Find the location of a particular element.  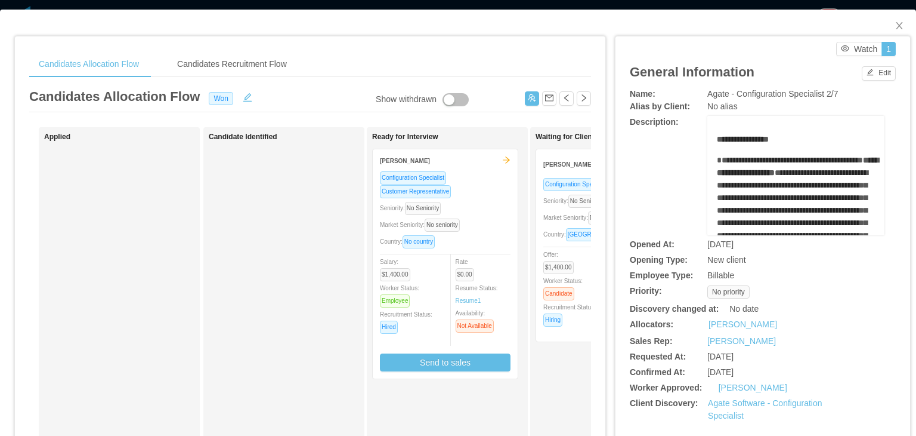

b: Description: is located at coordinates (654, 122).